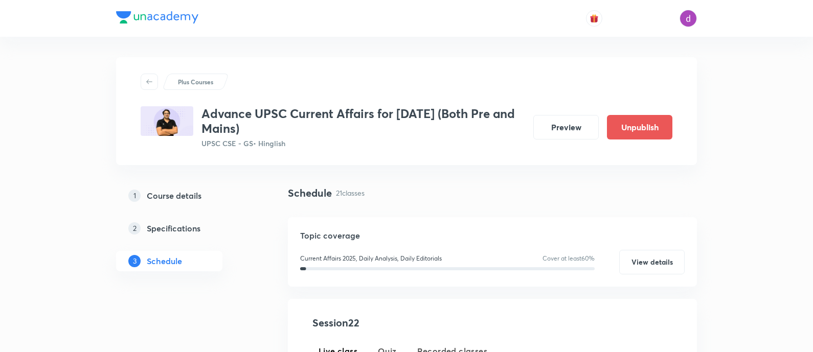 The height and width of the screenshot is (352, 813). Describe the element at coordinates (186, 229) in the screenshot. I see `a: 2Specifications` at that location.